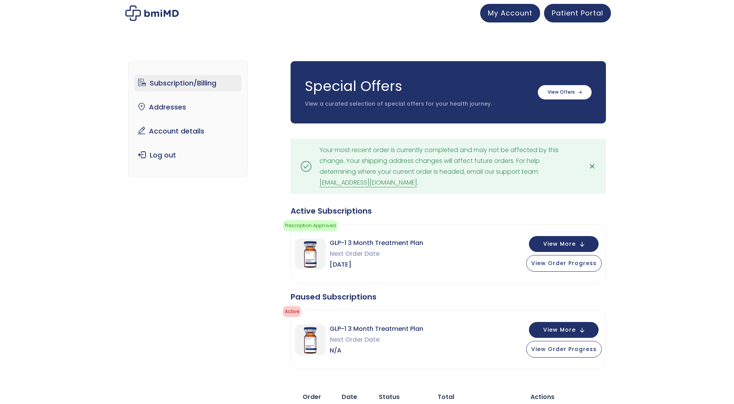 The width and height of the screenshot is (734, 404). What do you see at coordinates (389, 397) in the screenshot?
I see `span: Status` at bounding box center [389, 397].